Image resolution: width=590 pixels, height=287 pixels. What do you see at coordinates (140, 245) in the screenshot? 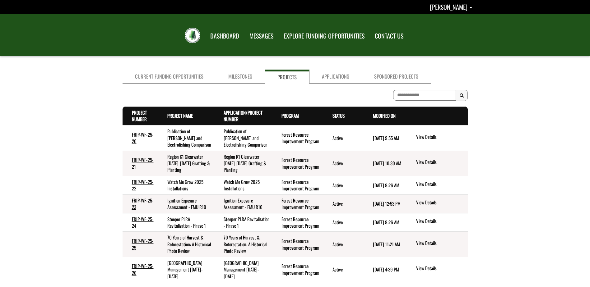
I see `td: FRIP-WF-25-25` at bounding box center [140, 245].